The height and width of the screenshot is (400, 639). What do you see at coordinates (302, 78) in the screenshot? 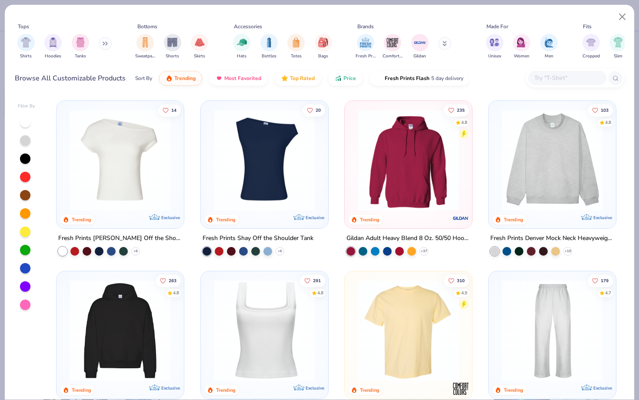
I see `span: Top Rated` at bounding box center [302, 78].